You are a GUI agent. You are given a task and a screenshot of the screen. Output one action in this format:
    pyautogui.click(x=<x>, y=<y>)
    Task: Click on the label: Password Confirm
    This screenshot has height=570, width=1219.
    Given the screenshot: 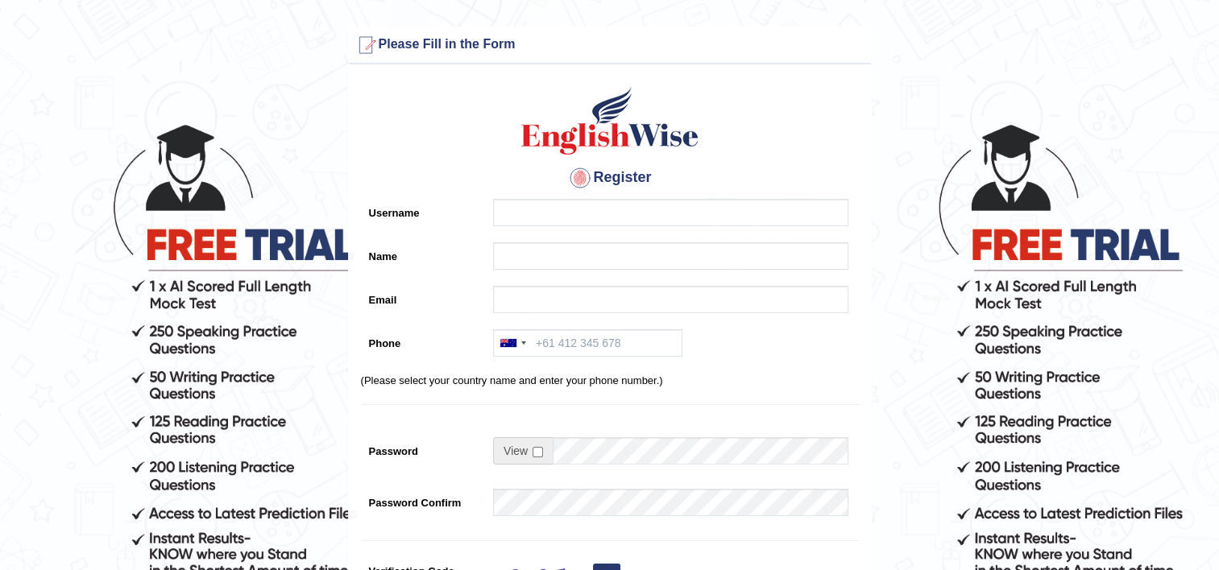 What is the action you would take?
    pyautogui.click(x=423, y=499)
    